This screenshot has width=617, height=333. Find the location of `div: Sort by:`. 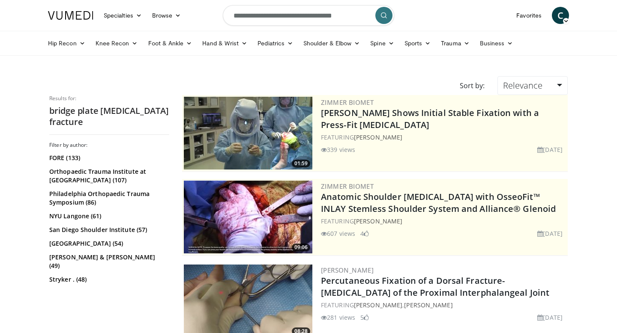

div: Sort by: is located at coordinates (472, 86).